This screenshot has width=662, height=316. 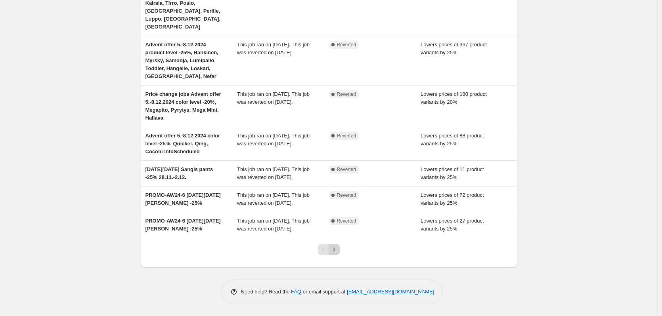 What do you see at coordinates (453, 48) in the screenshot?
I see `span: Lowers prices of 367 product variants by 25%` at bounding box center [453, 48].